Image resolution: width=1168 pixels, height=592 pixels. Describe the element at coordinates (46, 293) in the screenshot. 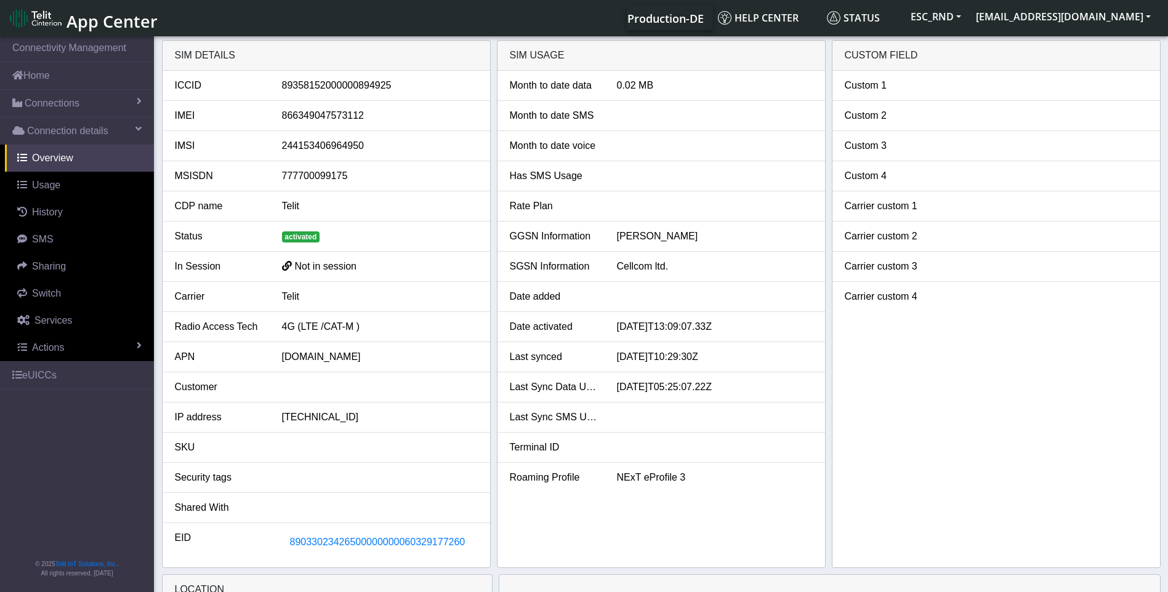

I see `span: Switch` at that location.